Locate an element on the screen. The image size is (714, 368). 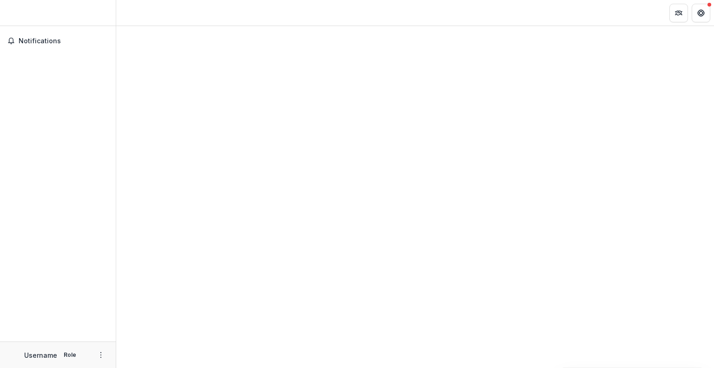
p: Username is located at coordinates (40, 355).